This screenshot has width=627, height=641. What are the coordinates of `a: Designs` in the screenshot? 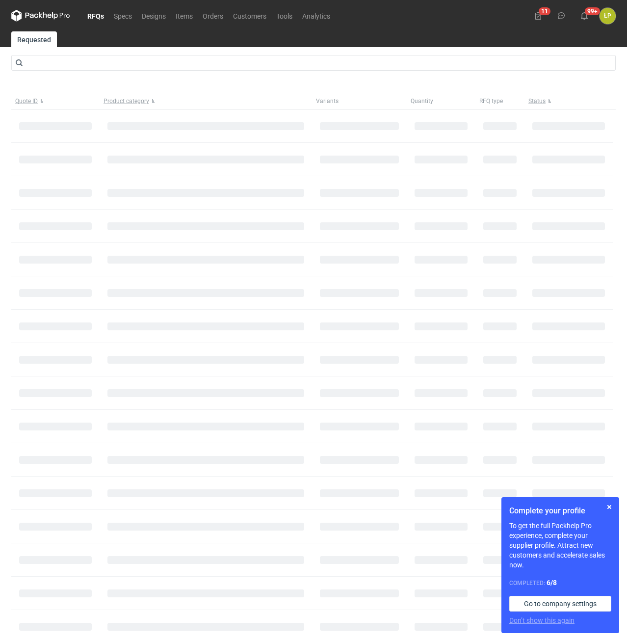 It's located at (154, 16).